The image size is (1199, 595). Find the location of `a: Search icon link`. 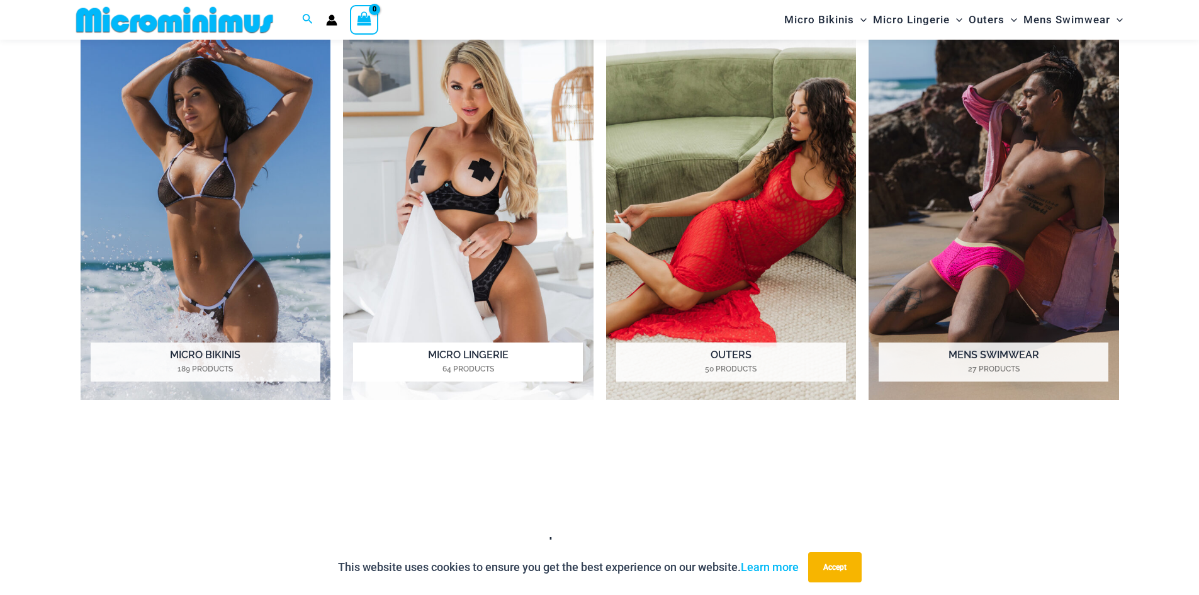

a: Search icon link is located at coordinates (308, 20).